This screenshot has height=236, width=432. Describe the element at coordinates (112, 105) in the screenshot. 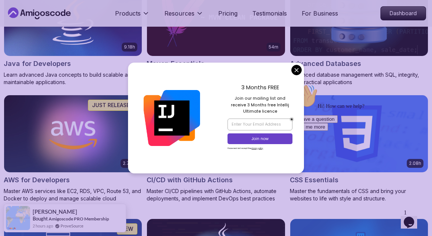

I see `p: JUST RELEASED` at that location.